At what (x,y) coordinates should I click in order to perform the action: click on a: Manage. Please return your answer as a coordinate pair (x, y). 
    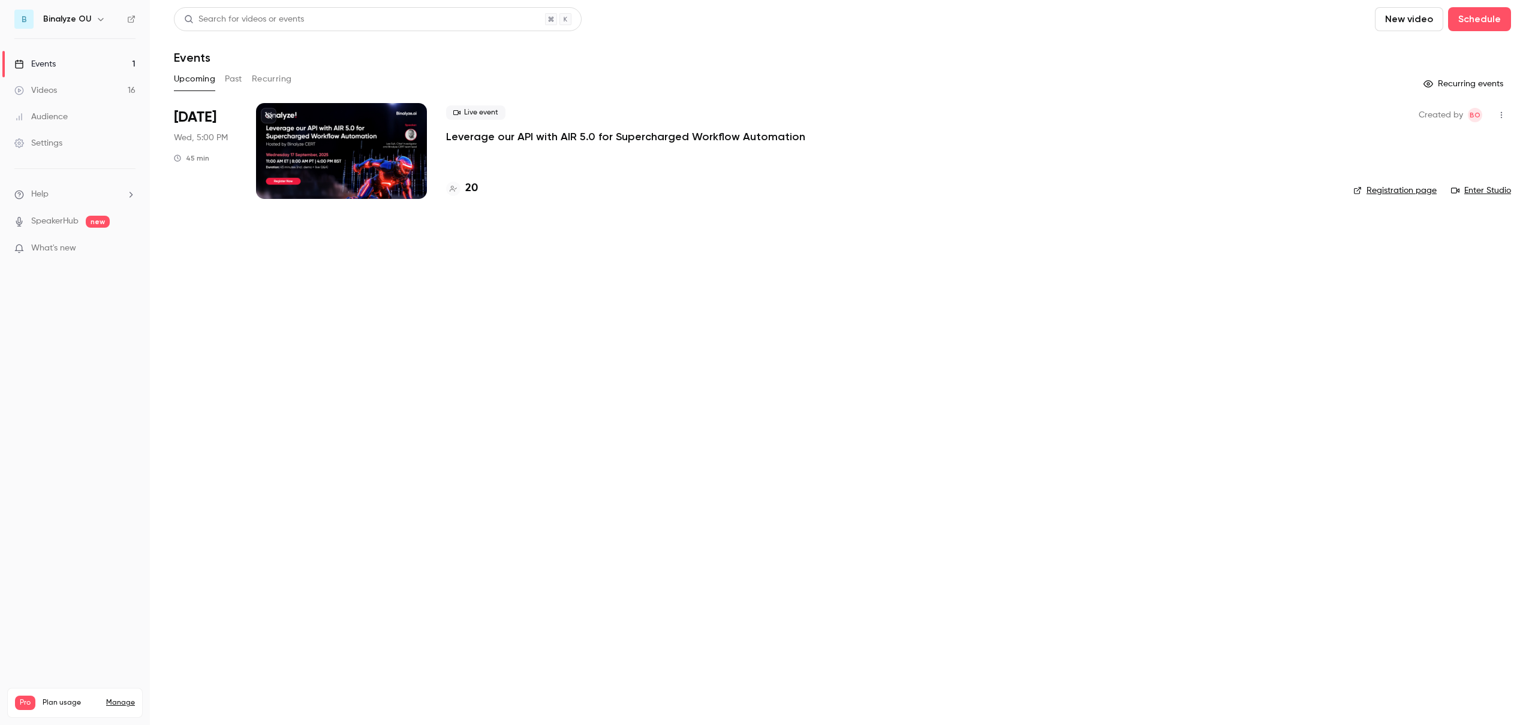
    Looking at the image, I should click on (120, 703).